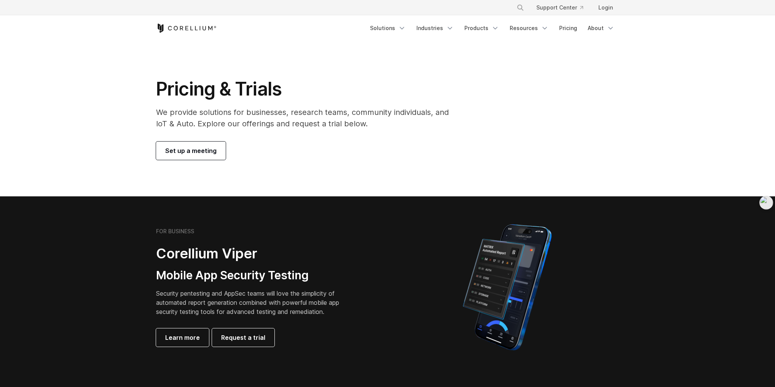 The height and width of the screenshot is (387, 775). I want to click on span: Learn more, so click(182, 338).